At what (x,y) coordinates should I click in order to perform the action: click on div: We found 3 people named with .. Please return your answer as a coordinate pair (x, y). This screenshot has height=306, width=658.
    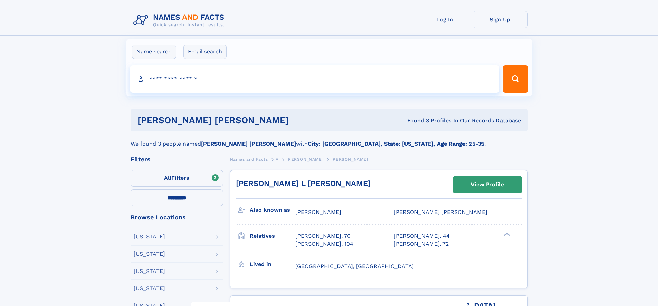
    Looking at the image, I should click on (329, 140).